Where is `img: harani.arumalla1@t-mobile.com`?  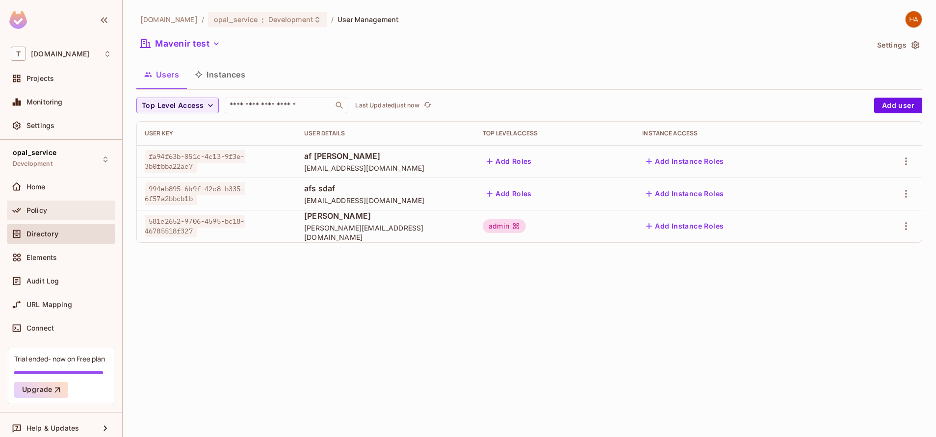
img: harani.arumalla1@t-mobile.com is located at coordinates (913, 19).